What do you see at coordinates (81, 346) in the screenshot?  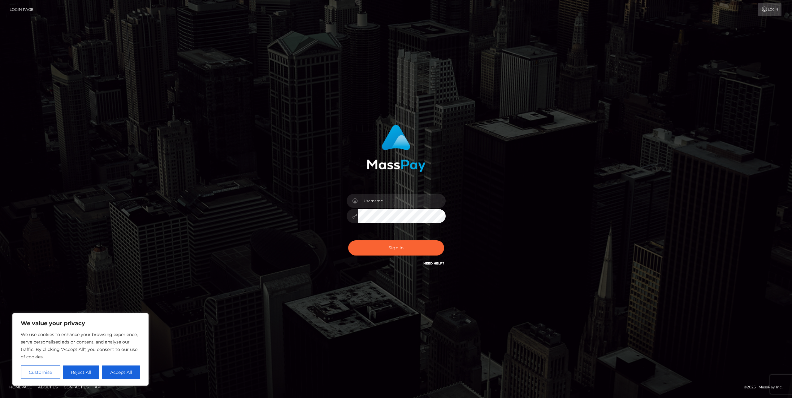 I see `p: We use cookies to enhance your browsing experience, serve personalised ads or content, and analys...` at bounding box center [81, 346].